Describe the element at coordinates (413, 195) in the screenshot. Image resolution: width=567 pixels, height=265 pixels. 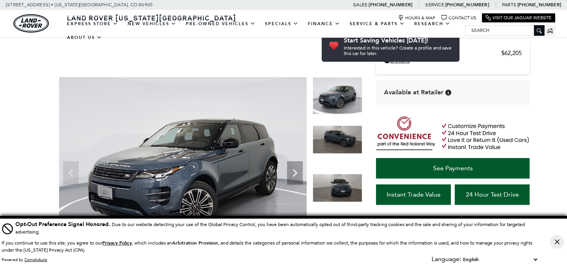
I see `a: Instant Trade Value` at that location.